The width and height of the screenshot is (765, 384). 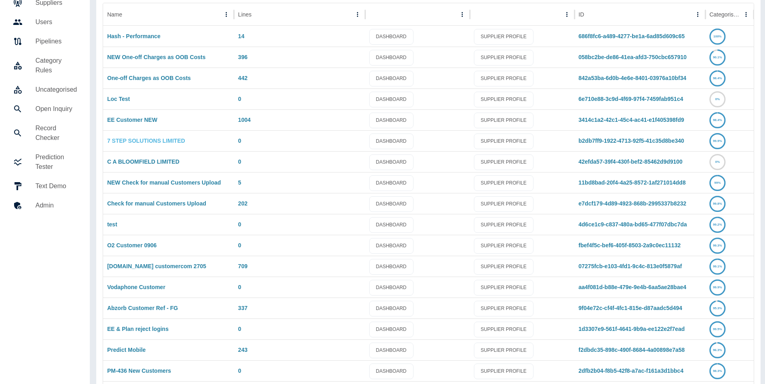 What do you see at coordinates (45, 90) in the screenshot?
I see `a: Uncategorised` at bounding box center [45, 90].